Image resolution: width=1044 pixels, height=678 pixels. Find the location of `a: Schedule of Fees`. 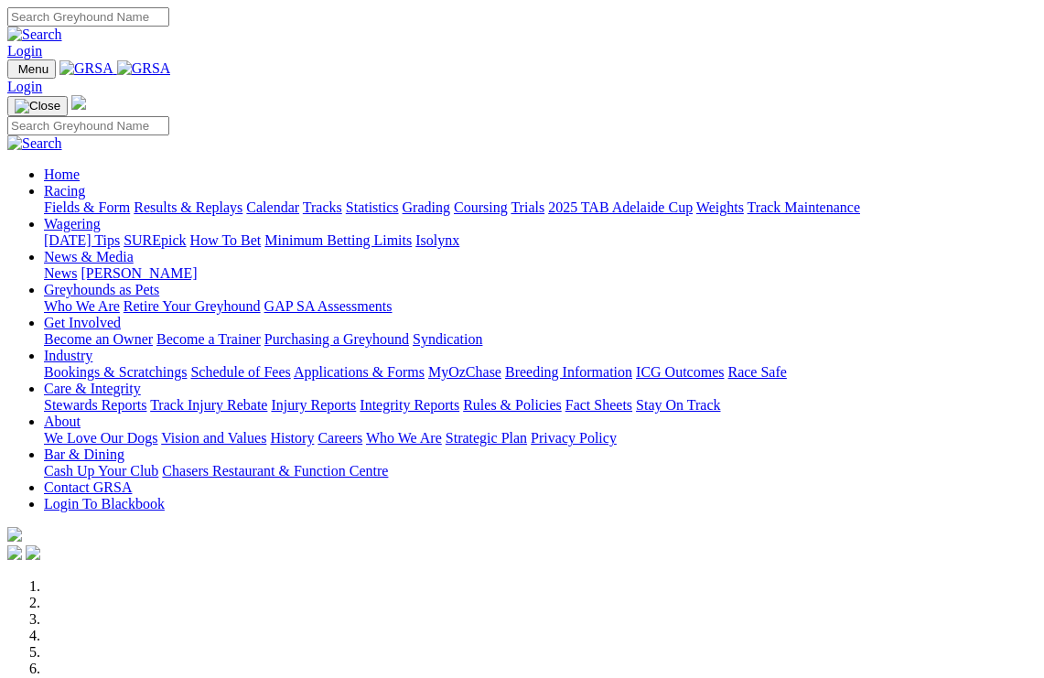

a: Schedule of Fees is located at coordinates (240, 372).